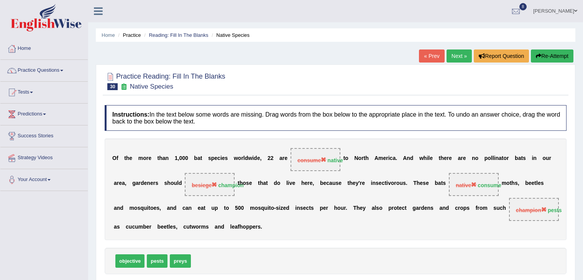 The width and height of the screenshot is (583, 280). I want to click on button: Report Question, so click(502, 56).